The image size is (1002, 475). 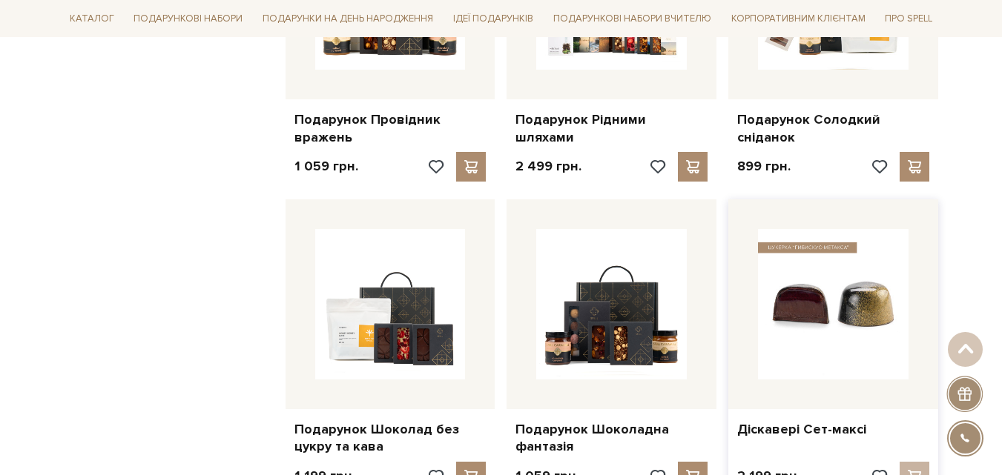 I want to click on a: Ідеї подарунків, so click(x=493, y=19).